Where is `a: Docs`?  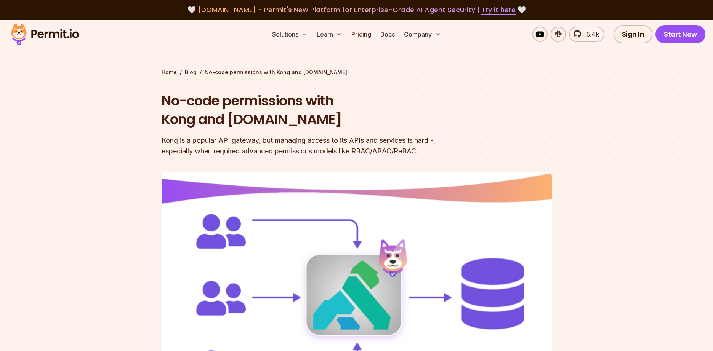 a: Docs is located at coordinates (387, 34).